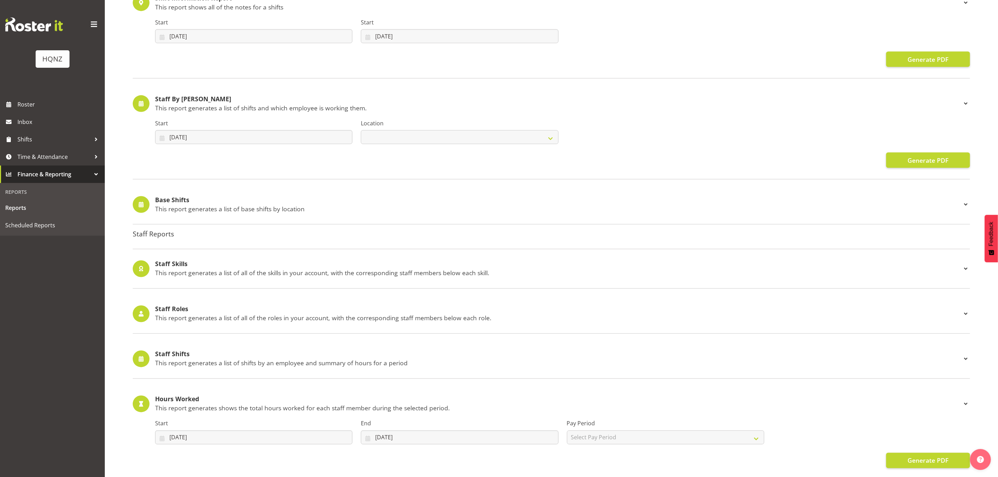 The width and height of the screenshot is (998, 477). What do you see at coordinates (460, 424) in the screenshot?
I see `label: End` at bounding box center [460, 424].